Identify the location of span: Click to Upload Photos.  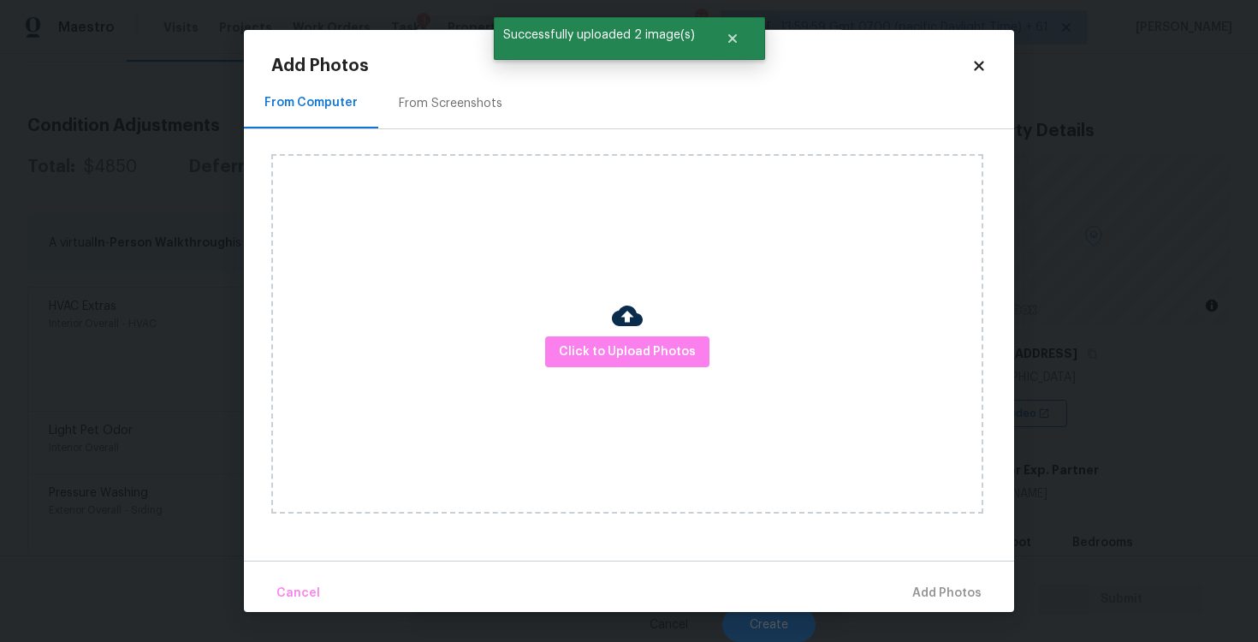
(627, 352).